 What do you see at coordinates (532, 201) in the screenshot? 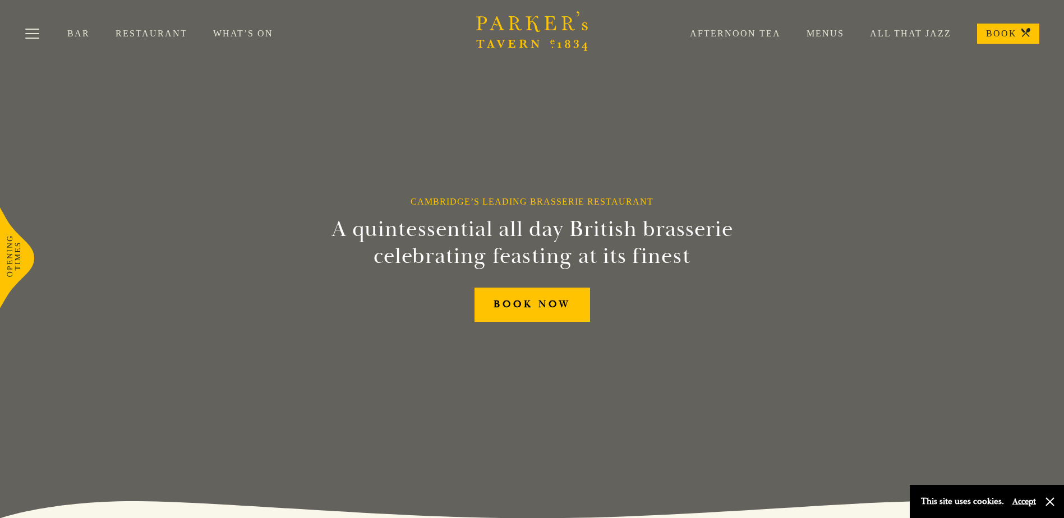
I see `h1: Cambridge’s Leading Brasserie Restaurant` at bounding box center [532, 201].